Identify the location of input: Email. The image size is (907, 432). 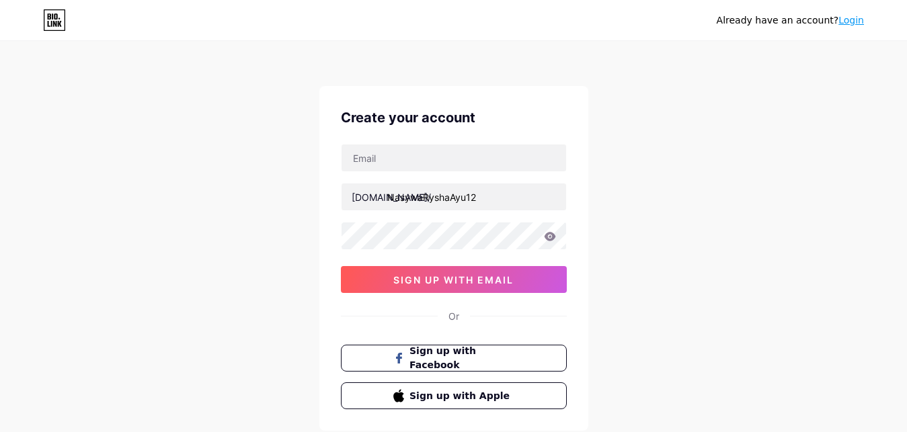
(454, 158).